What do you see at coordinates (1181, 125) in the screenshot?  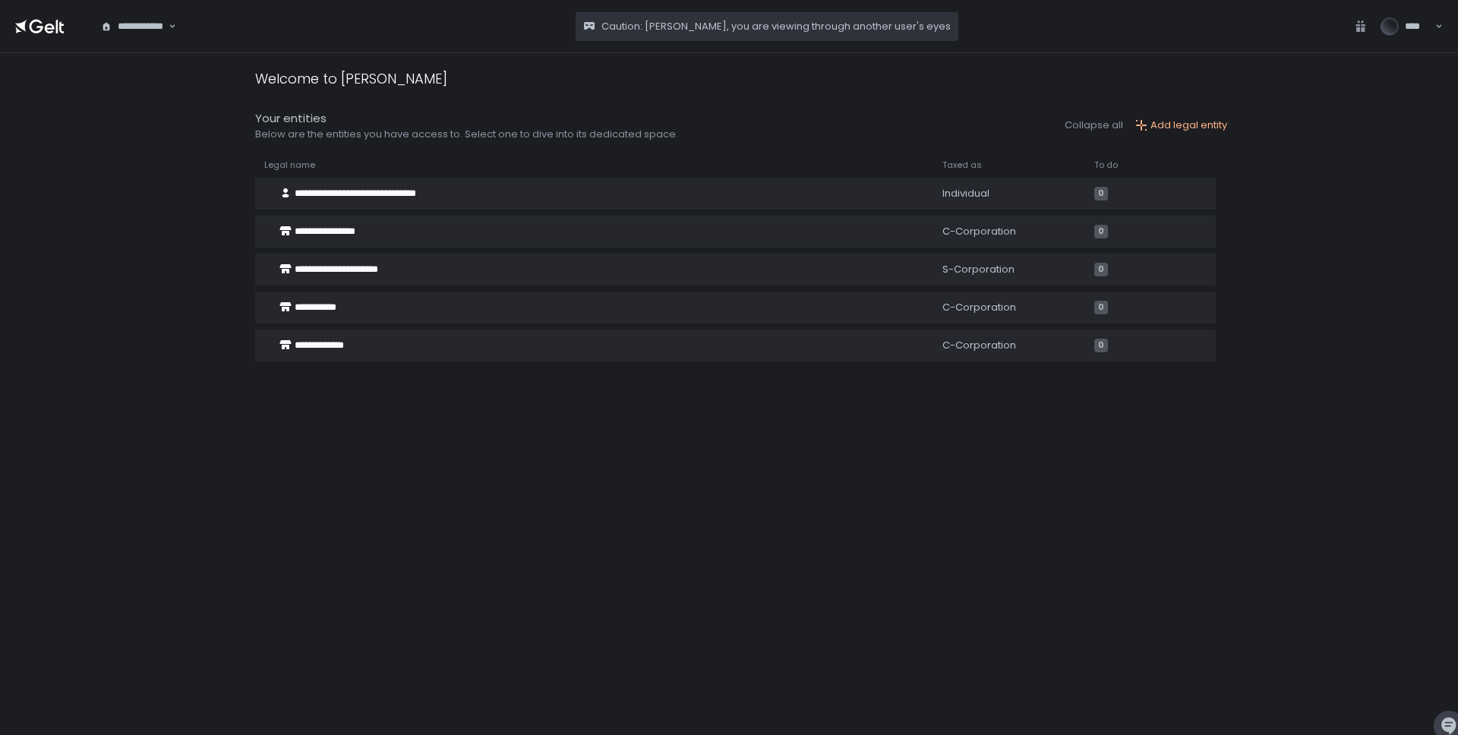 I see `div: Add legal entity` at bounding box center [1181, 125].